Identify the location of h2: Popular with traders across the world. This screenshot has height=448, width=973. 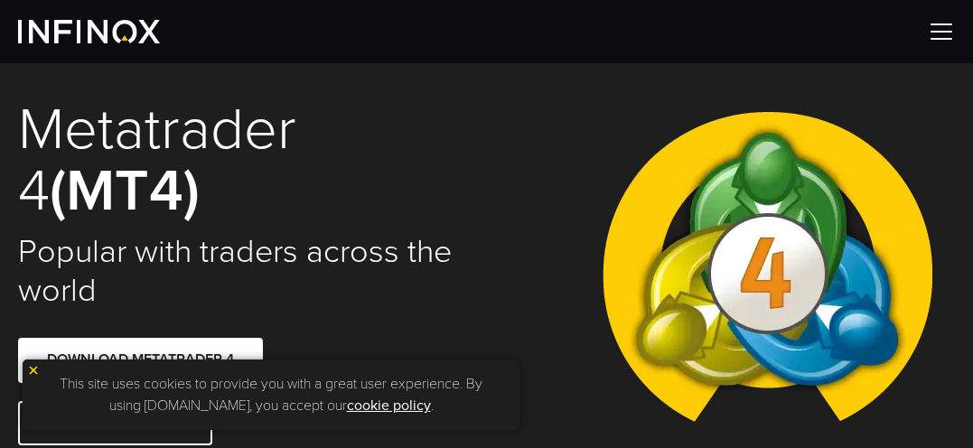
(243, 272).